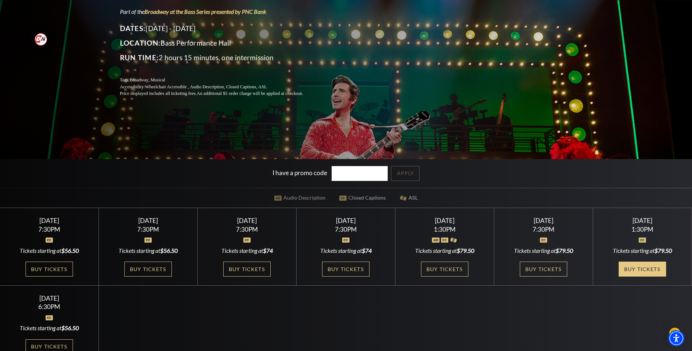 Image resolution: width=692 pixels, height=351 pixels. What do you see at coordinates (205, 11) in the screenshot?
I see `a: Broadway at the Bass Series presented by PNC Bank - open in a new tab` at bounding box center [205, 11].